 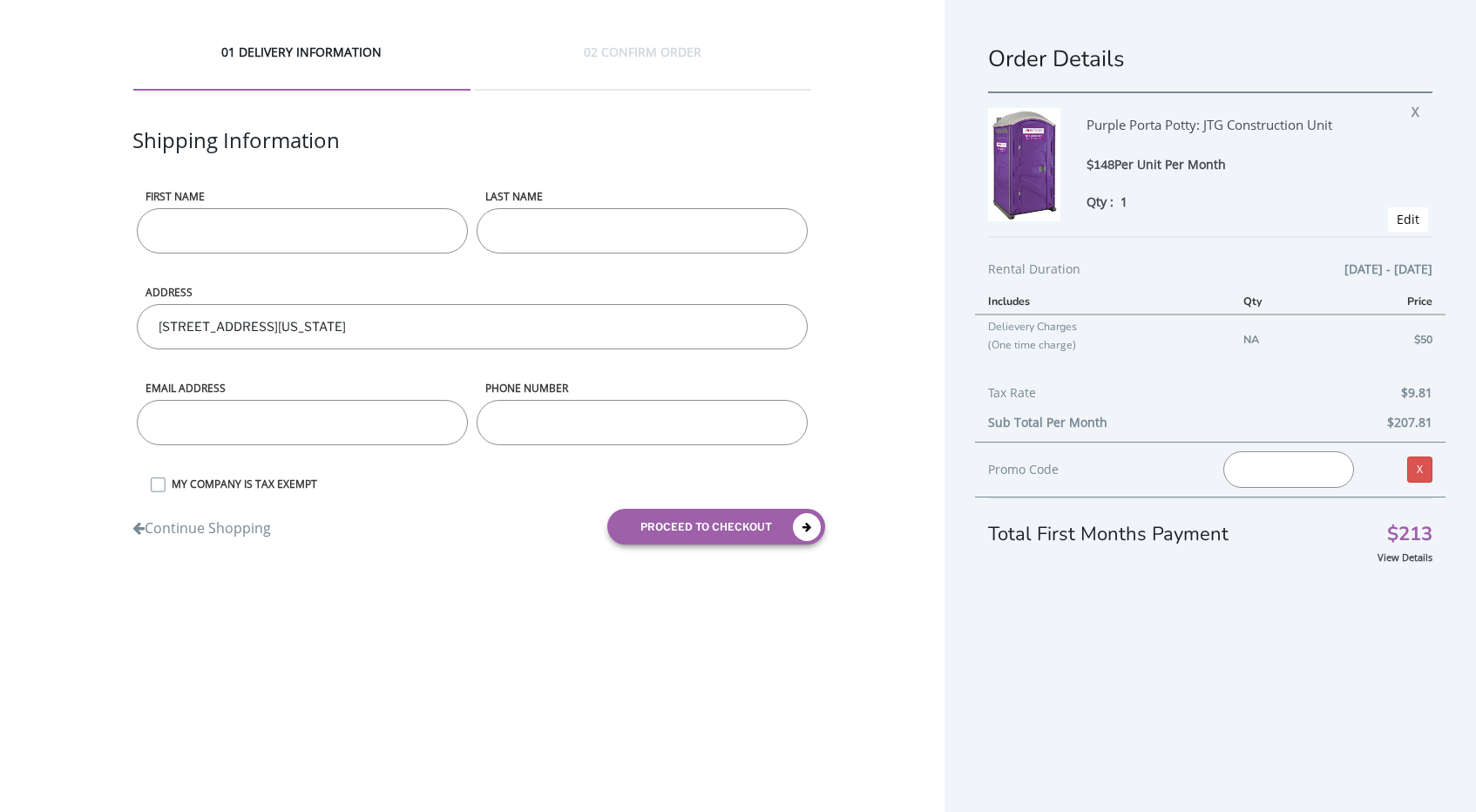 I want to click on a: View Details, so click(x=1405, y=557).